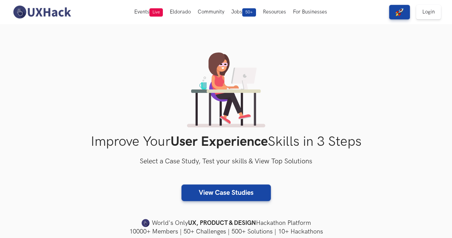  What do you see at coordinates (226, 90) in the screenshot?
I see `img: lady working on laptop` at bounding box center [226, 90].